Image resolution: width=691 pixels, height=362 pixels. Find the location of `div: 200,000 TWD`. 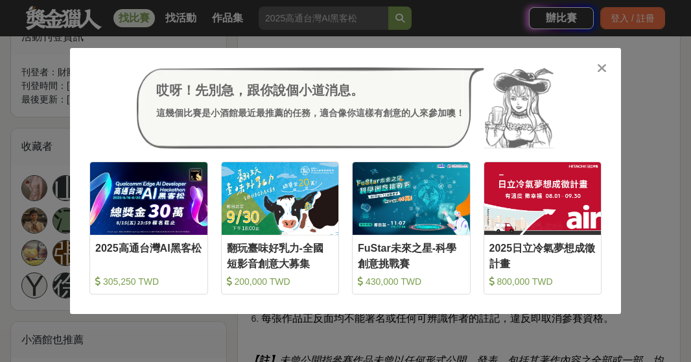

div: 200,000 TWD is located at coordinates (280, 281).